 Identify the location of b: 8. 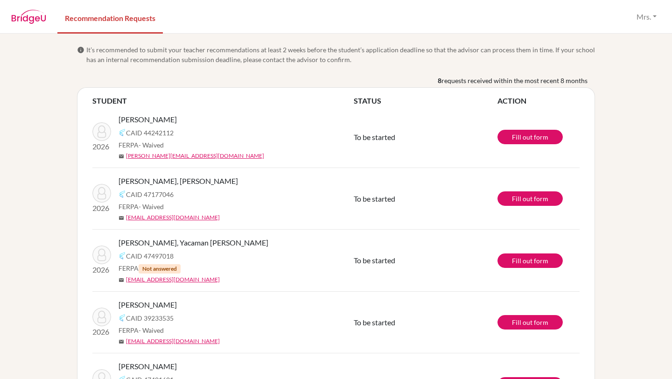
(440, 80).